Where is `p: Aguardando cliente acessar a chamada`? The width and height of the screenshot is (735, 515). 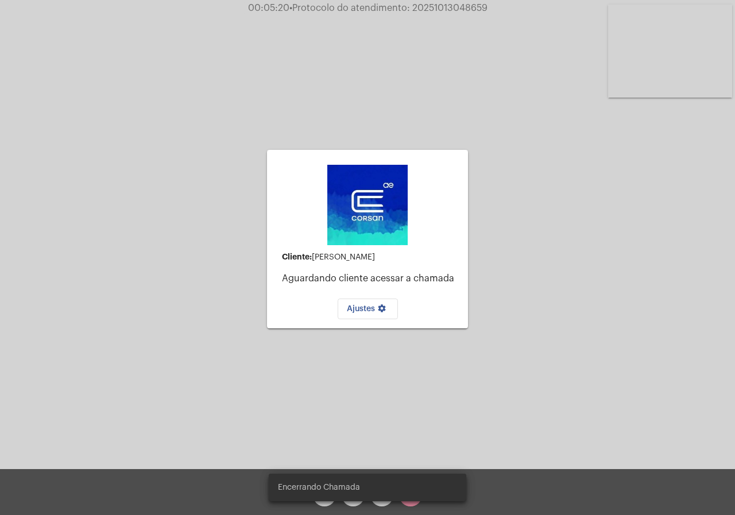 p: Aguardando cliente acessar a chamada is located at coordinates (370, 278).